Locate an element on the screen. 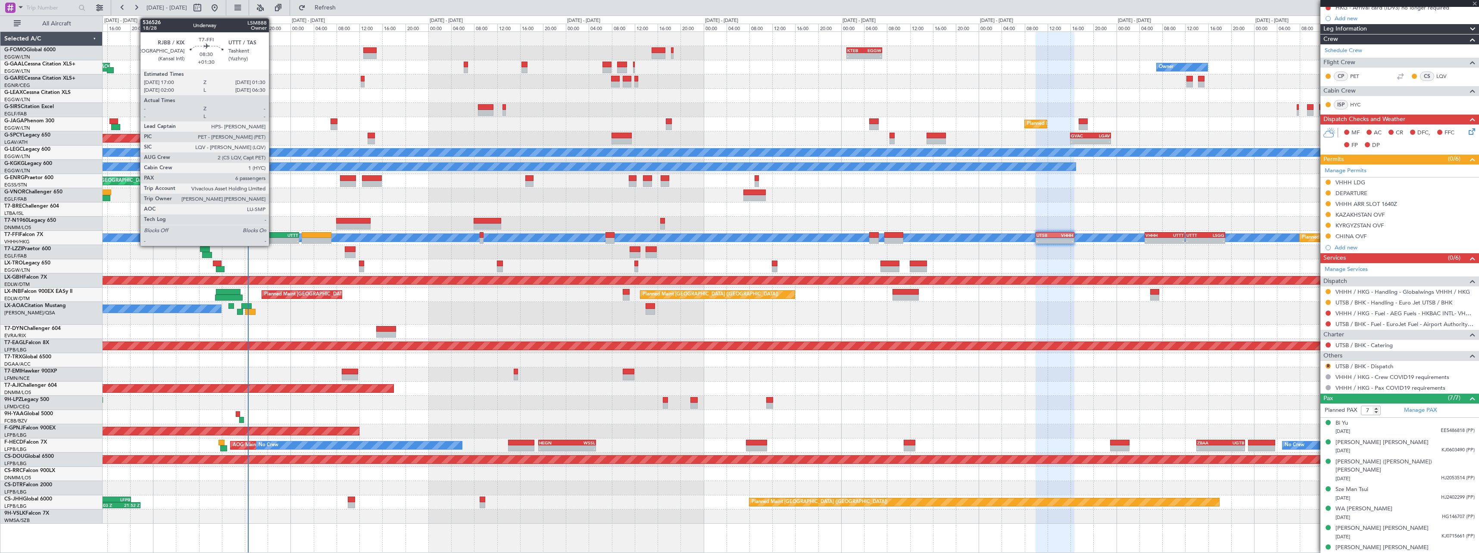  a: Manage PAX is located at coordinates (1421, 411).